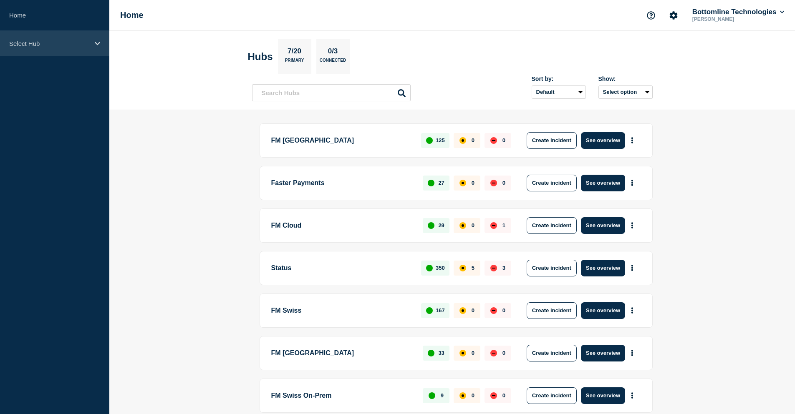 This screenshot has height=414, width=795. I want to click on h1: Home, so click(132, 15).